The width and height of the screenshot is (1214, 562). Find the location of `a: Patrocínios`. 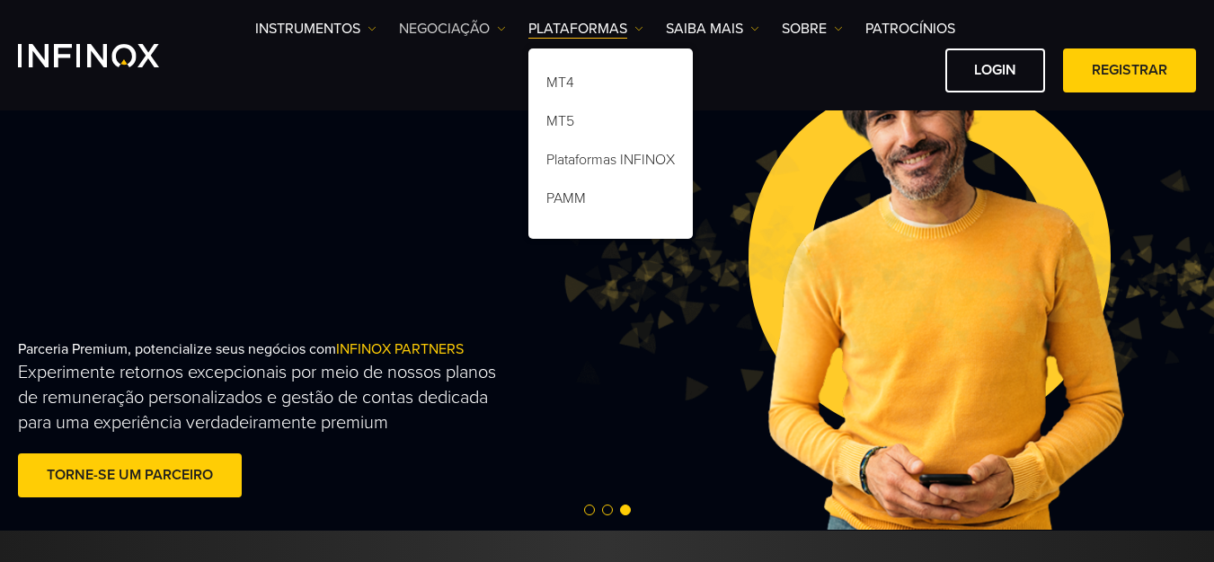

a: Patrocínios is located at coordinates (910, 29).